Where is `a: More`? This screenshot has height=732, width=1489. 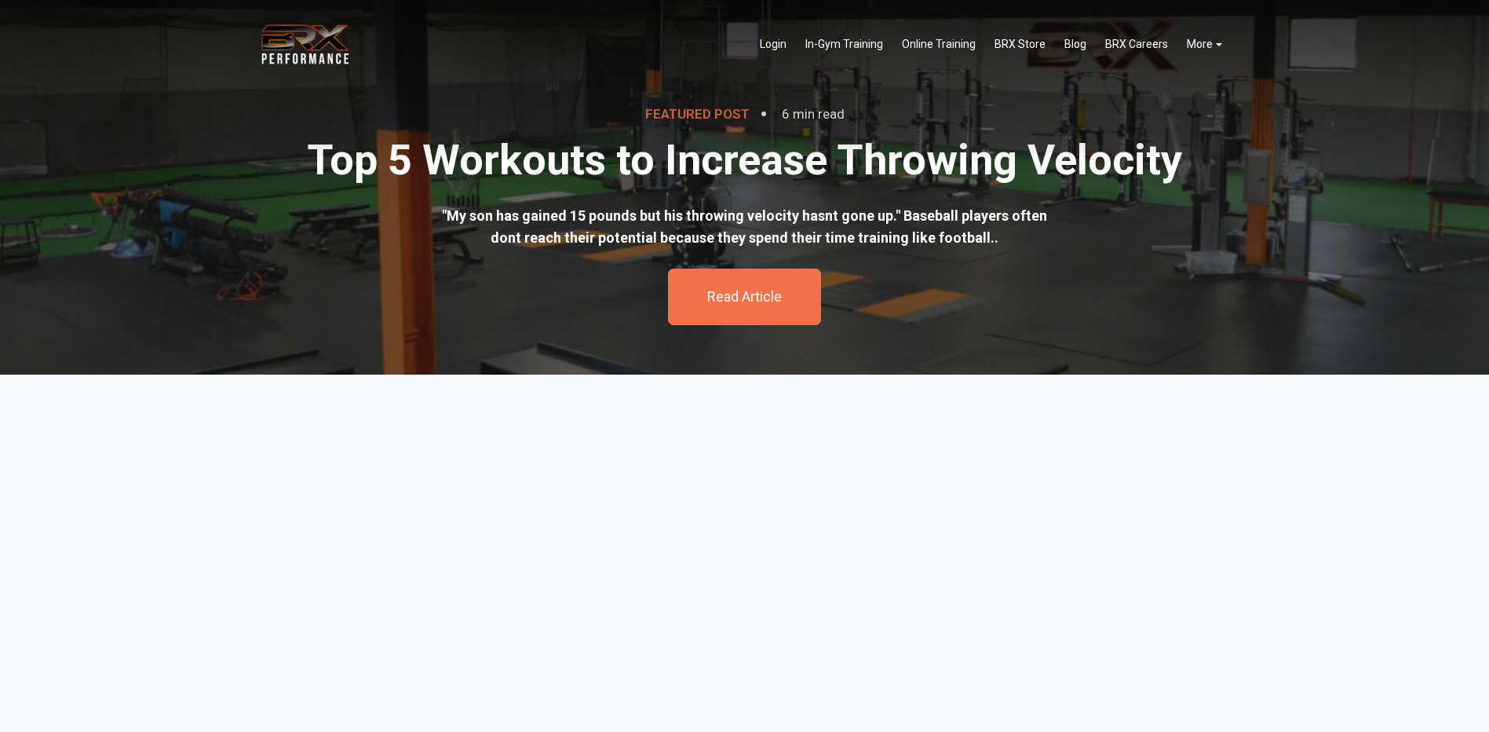 a: More is located at coordinates (1204, 44).